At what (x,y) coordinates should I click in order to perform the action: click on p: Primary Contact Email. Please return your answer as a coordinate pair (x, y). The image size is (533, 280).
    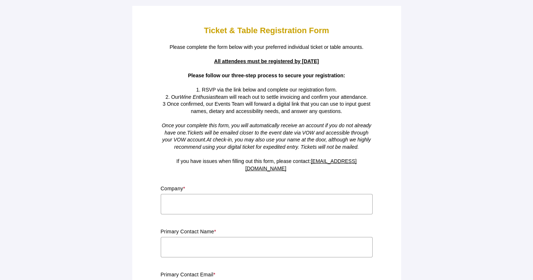
    Looking at the image, I should click on (266, 275).